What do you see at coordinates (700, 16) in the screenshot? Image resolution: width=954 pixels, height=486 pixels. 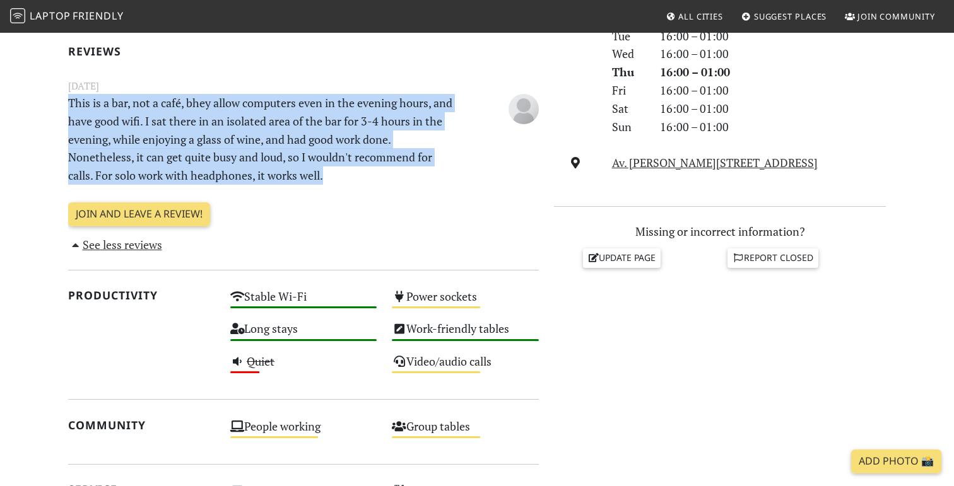 I see `span: All Cities` at bounding box center [700, 16].